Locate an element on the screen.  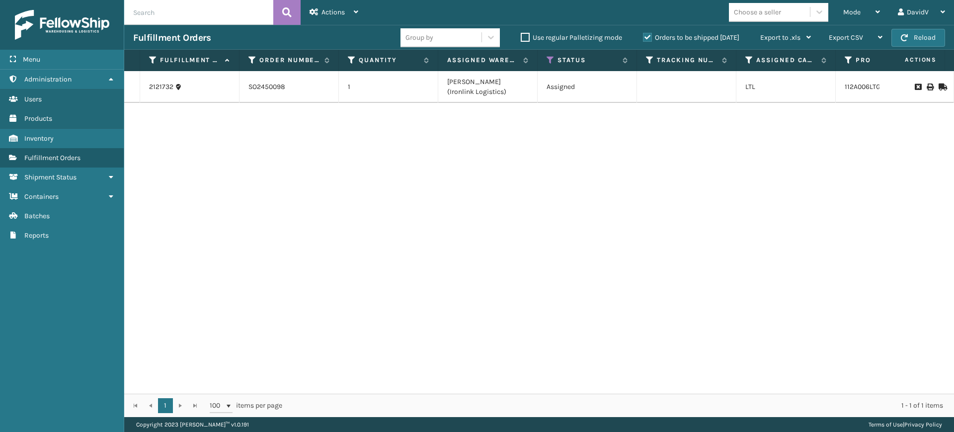
a: 1 is located at coordinates (165, 405).